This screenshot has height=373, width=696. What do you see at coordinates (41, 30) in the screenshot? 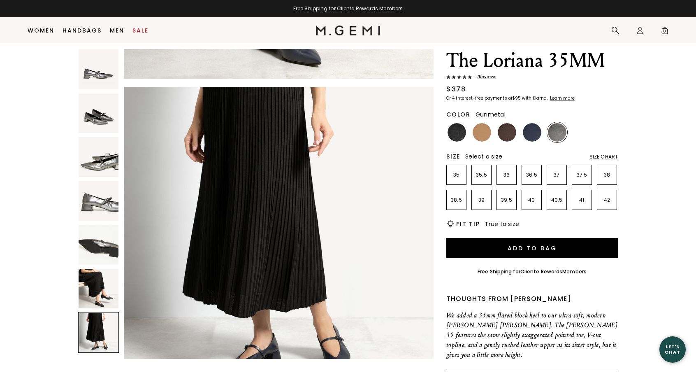
I see `a: Women` at bounding box center [41, 30].